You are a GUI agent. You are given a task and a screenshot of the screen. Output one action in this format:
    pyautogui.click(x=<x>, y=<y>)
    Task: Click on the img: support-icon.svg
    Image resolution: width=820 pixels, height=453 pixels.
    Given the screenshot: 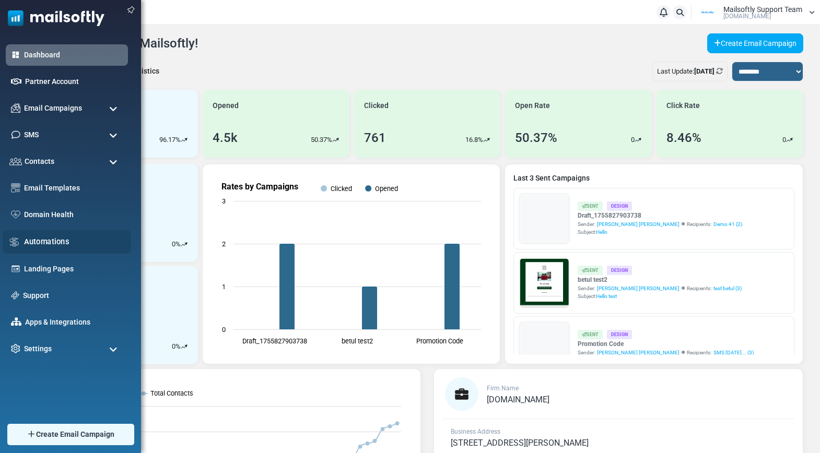 What is the action you would take?
    pyautogui.click(x=15, y=296)
    